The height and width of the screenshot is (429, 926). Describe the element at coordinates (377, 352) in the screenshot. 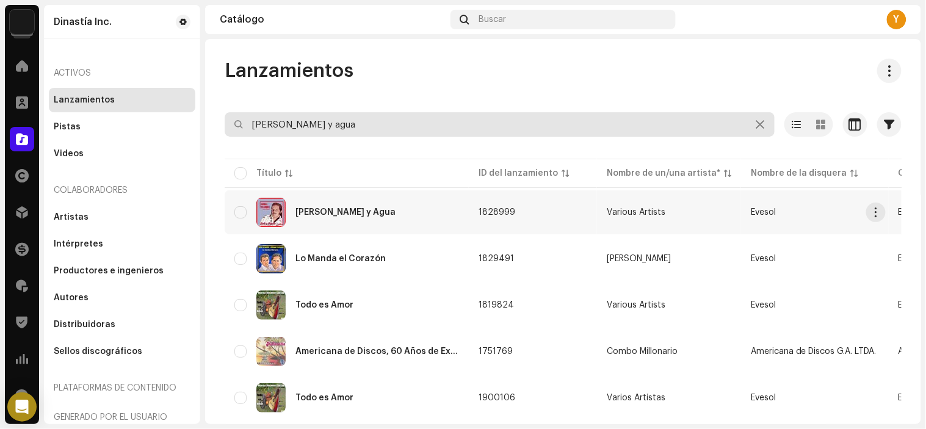

I see `div: Americana de Discos, 60 Años de Éxitos` at that location.